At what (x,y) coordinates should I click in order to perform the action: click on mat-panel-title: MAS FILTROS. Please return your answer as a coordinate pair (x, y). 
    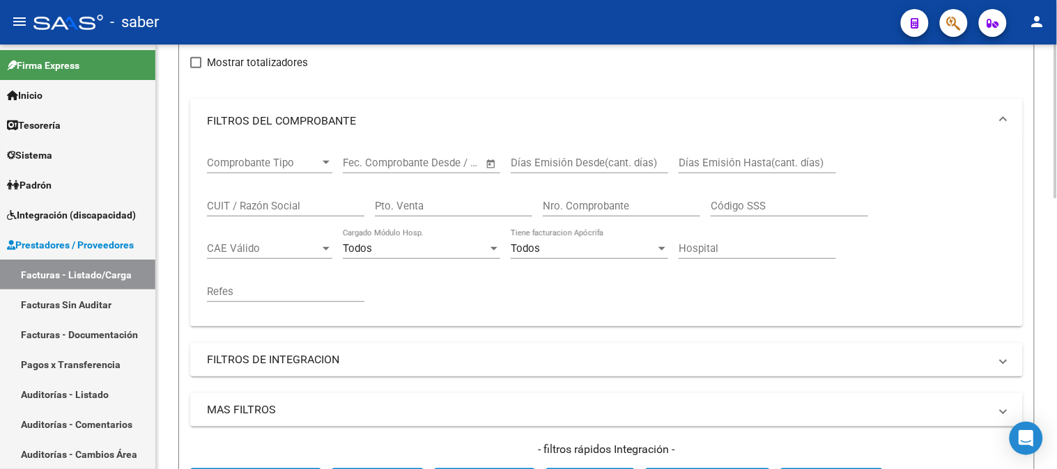
    Looking at the image, I should click on (598, 410).